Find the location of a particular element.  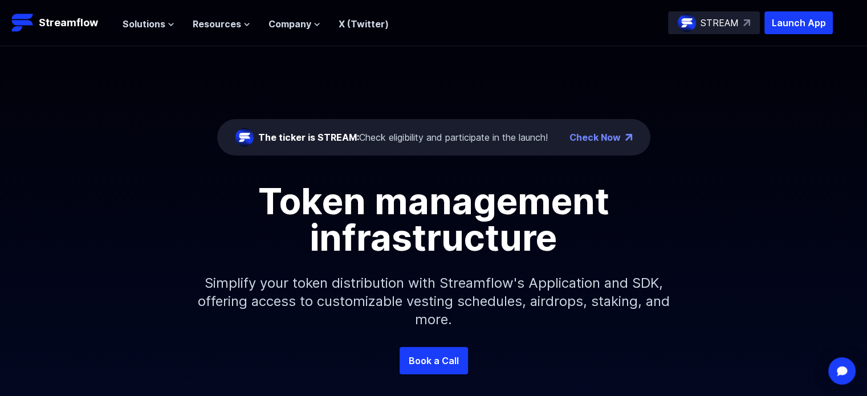

p: Streamflow is located at coordinates (68, 23).